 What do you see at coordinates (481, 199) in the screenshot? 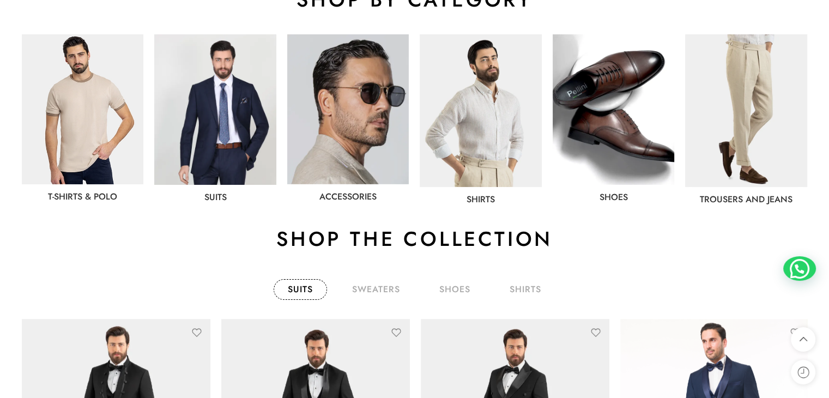
I see `a: Shirts` at bounding box center [481, 199].